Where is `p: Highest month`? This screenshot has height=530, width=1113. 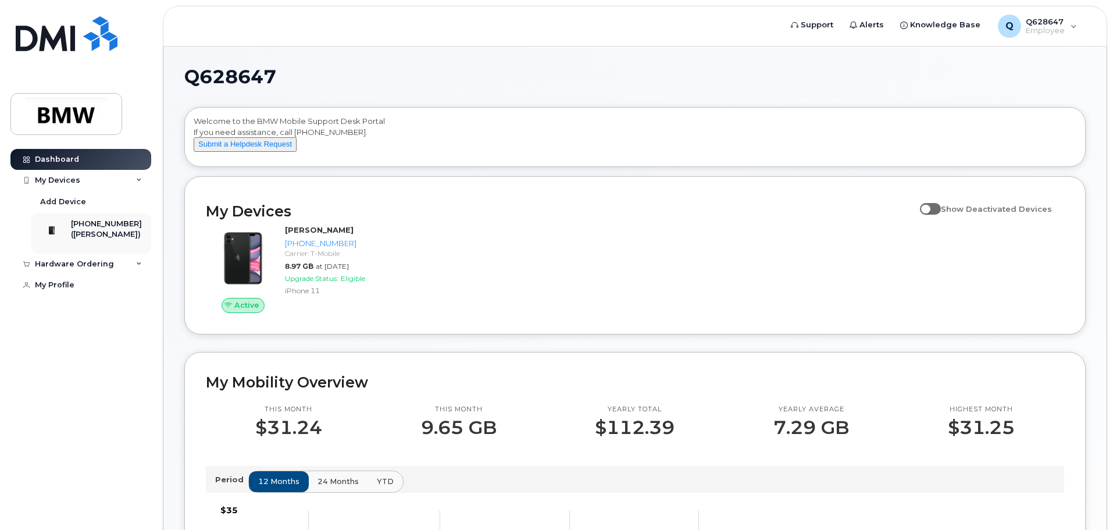
p: Highest month is located at coordinates (981, 409).